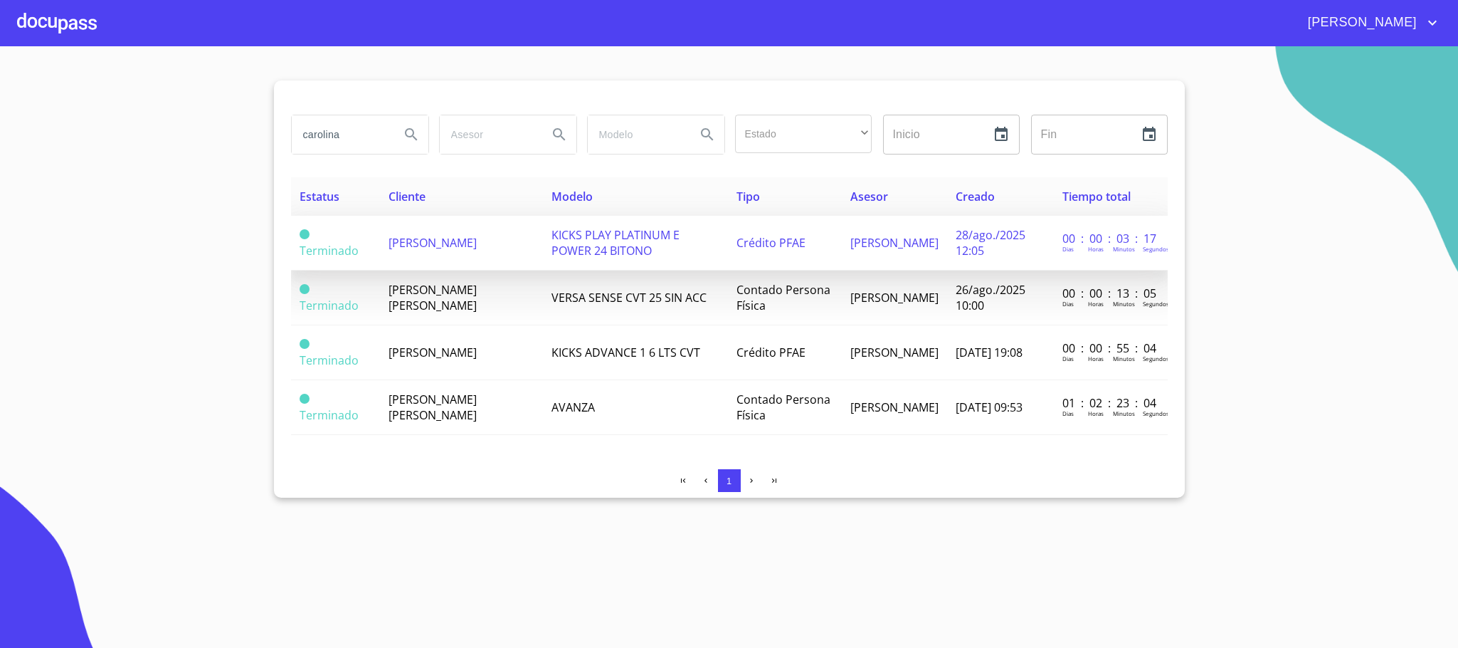 The height and width of the screenshot is (648, 1458). What do you see at coordinates (615, 243) in the screenshot?
I see `span: KICKS PLAY PLATINUM E POWER 24 BITONO` at bounding box center [615, 243].